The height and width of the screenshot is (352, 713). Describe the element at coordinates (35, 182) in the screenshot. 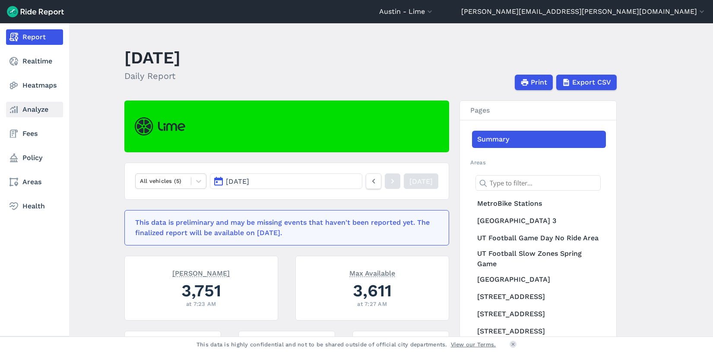

I see `a: Areas` at that location.